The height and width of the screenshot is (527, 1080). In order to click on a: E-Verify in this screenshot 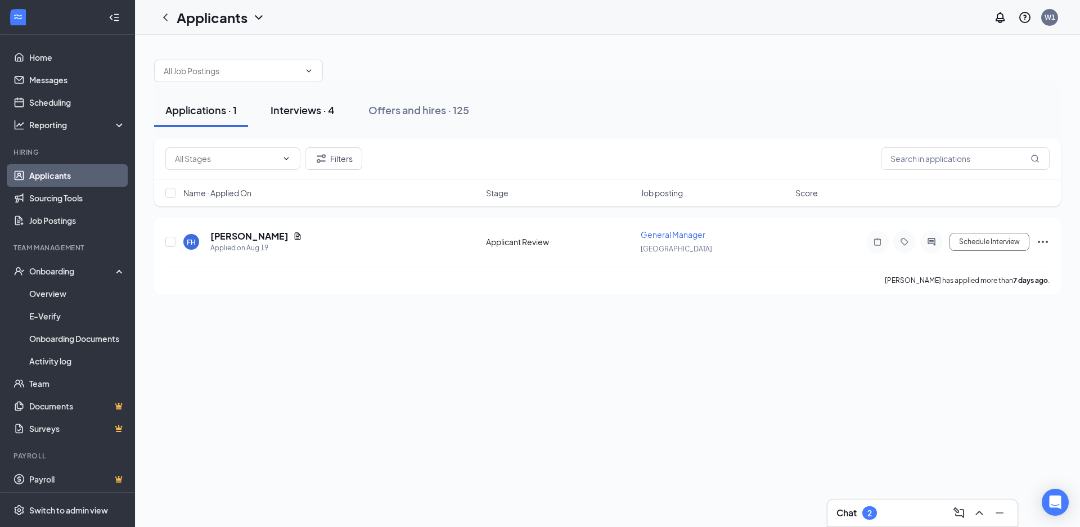, I will do `click(77, 316)`.